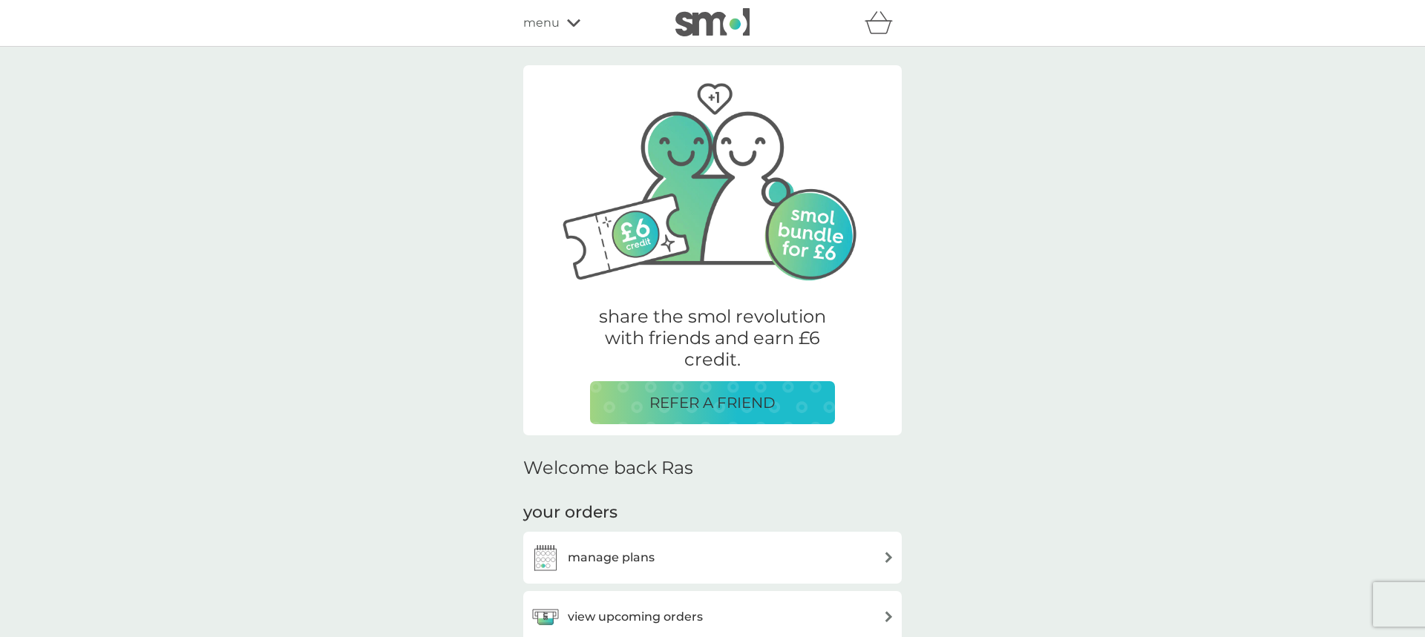  I want to click on p: REFER A FRIEND, so click(712, 403).